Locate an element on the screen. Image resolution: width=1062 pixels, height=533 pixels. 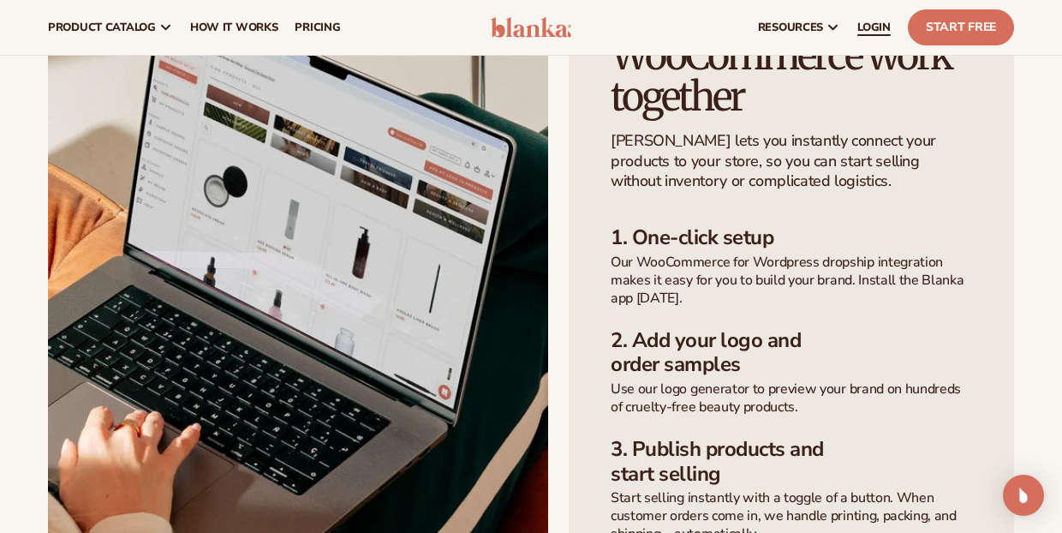
h3: 1. One-click setup is located at coordinates (791, 237).